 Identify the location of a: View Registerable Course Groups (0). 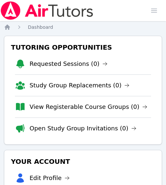
(88, 107).